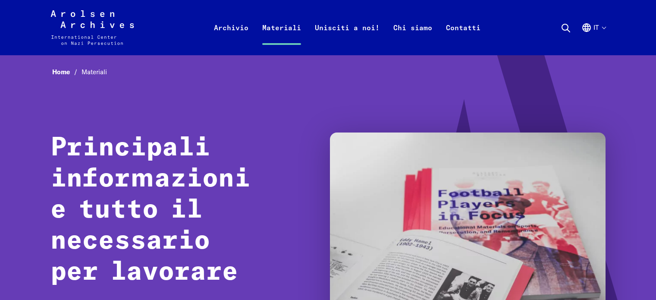 The height and width of the screenshot is (300, 656). Describe the element at coordinates (347, 38) in the screenshot. I see `a: Unisciti a noi!` at that location.